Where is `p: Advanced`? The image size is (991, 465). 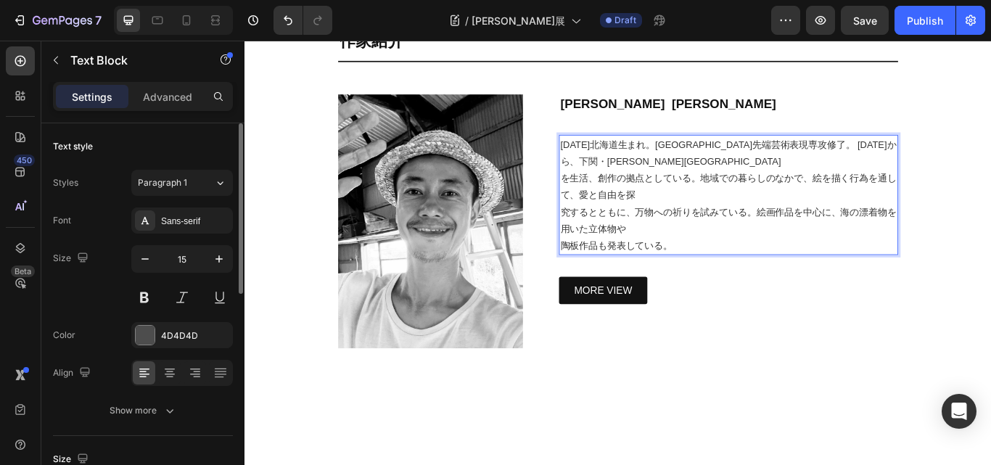
p: Advanced is located at coordinates (168, 97).